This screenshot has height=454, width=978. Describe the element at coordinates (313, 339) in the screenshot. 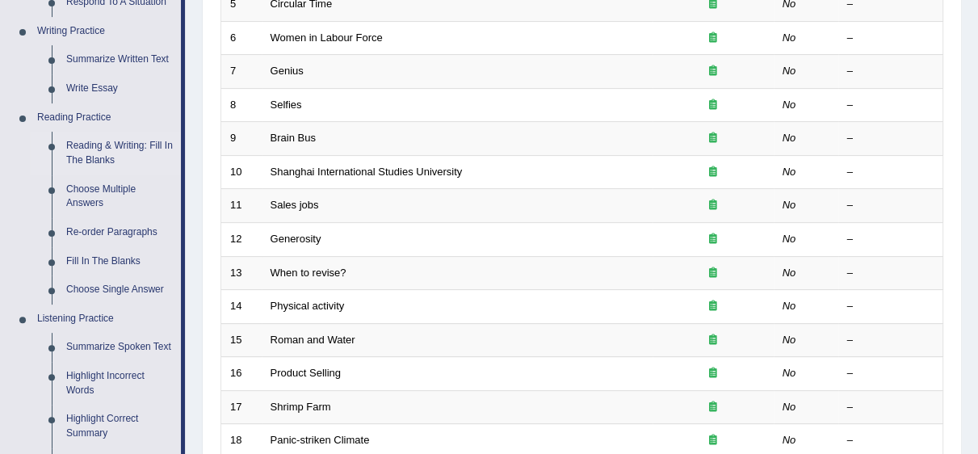

I see `a: Roman and Water` at that location.